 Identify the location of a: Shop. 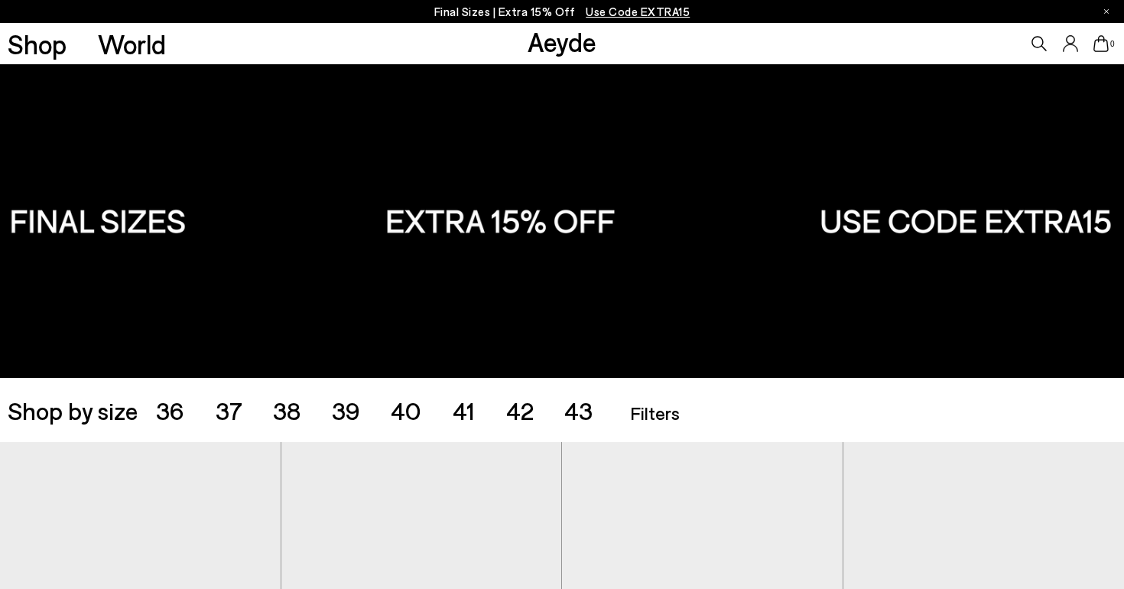
(37, 44).